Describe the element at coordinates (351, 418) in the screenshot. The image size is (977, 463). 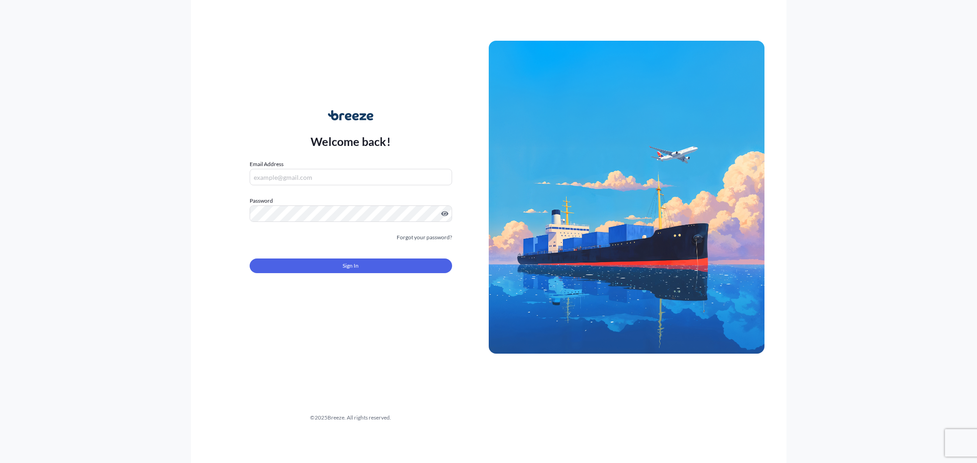
I see `div: © 2025 Breeze. All rights reserved.` at that location.